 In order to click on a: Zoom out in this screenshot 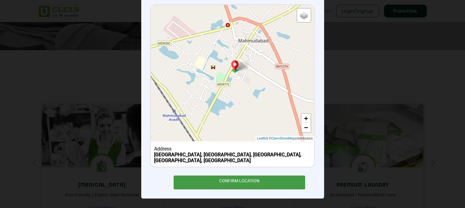, I will do `click(306, 128)`.